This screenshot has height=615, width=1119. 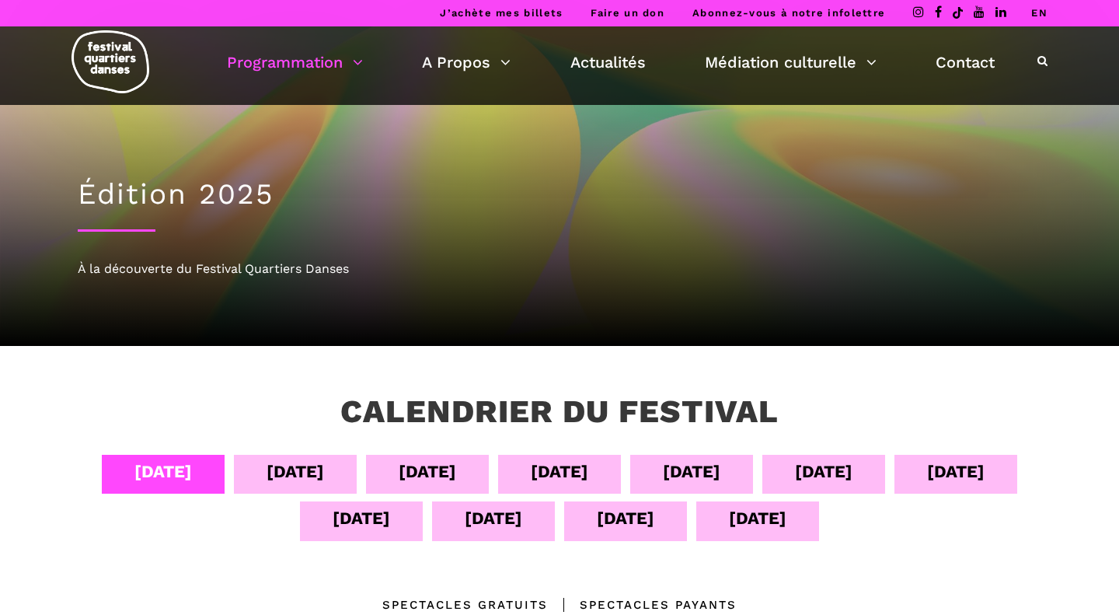 What do you see at coordinates (789, 12) in the screenshot?
I see `a: Abonnez-vous à notre infolettre` at bounding box center [789, 12].